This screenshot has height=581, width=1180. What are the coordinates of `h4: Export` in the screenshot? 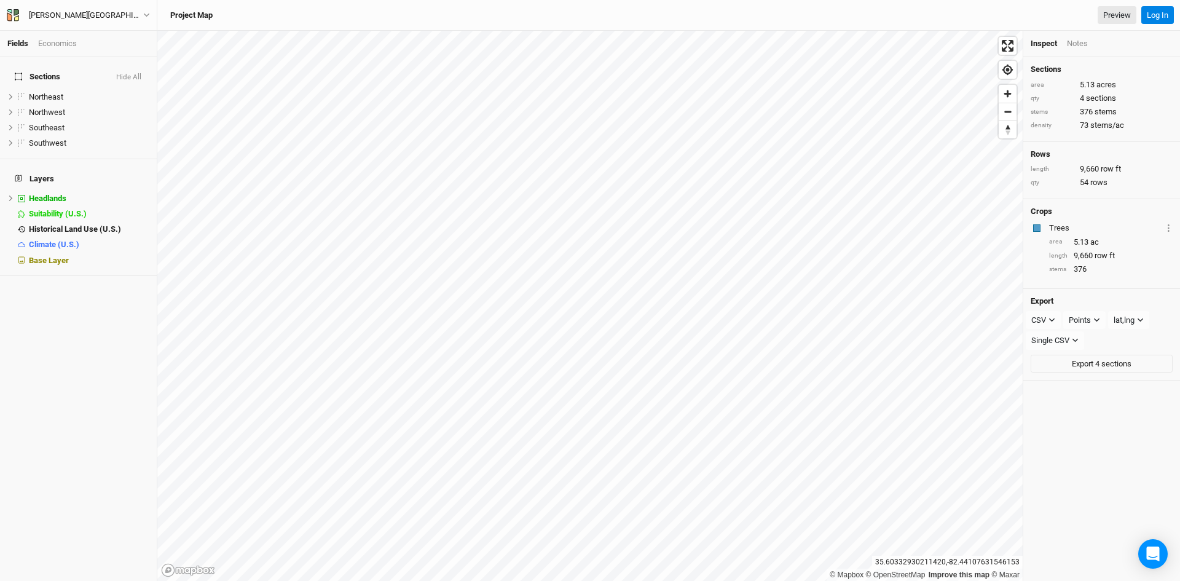 It's located at (1102, 301).